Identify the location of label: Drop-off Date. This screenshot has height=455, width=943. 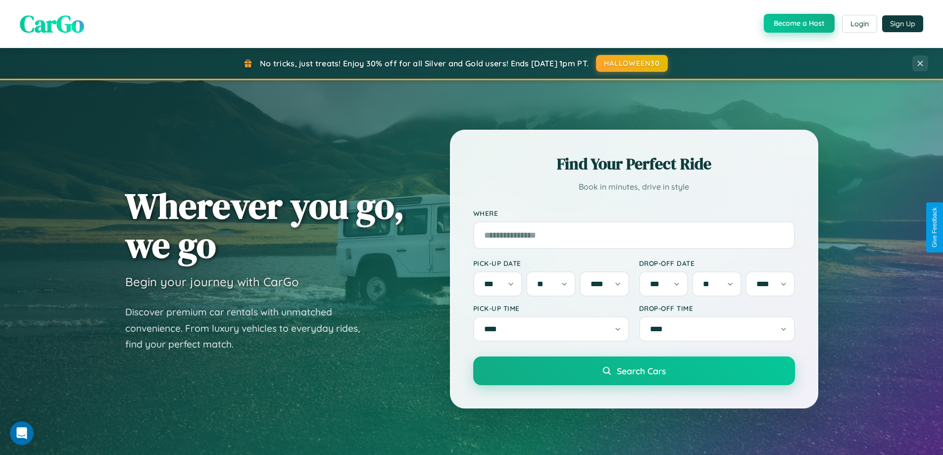
(717, 263).